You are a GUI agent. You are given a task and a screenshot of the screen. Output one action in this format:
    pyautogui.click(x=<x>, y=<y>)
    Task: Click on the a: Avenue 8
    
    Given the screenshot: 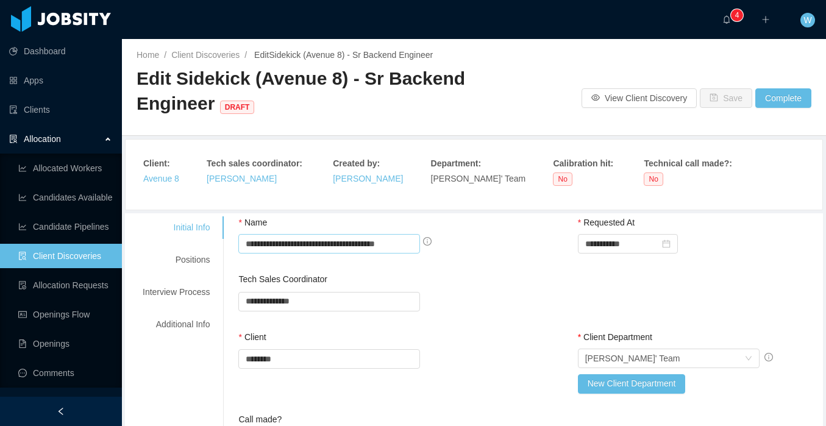 What is the action you would take?
    pyautogui.click(x=161, y=179)
    